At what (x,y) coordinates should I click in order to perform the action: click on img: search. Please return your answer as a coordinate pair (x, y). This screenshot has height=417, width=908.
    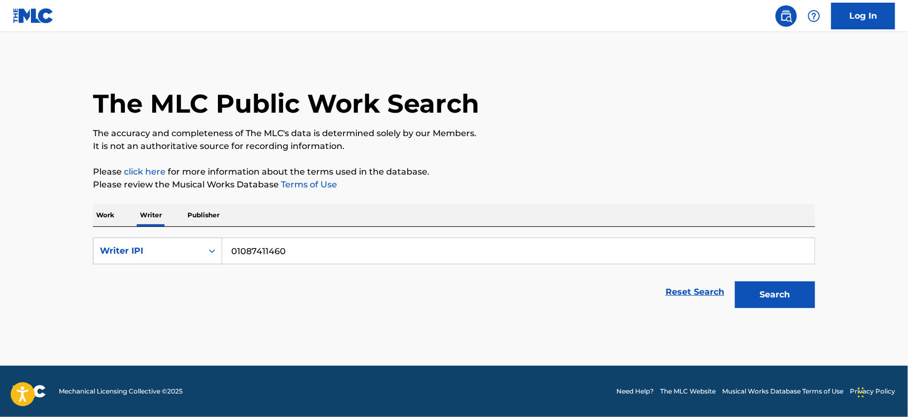
    Looking at the image, I should click on (786, 16).